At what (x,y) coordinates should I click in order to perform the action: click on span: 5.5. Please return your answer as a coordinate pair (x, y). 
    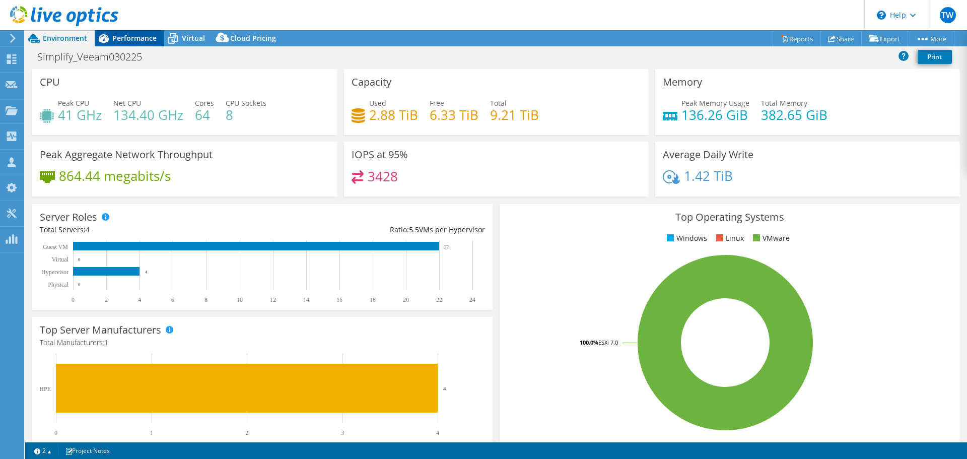
    Looking at the image, I should click on (414, 229).